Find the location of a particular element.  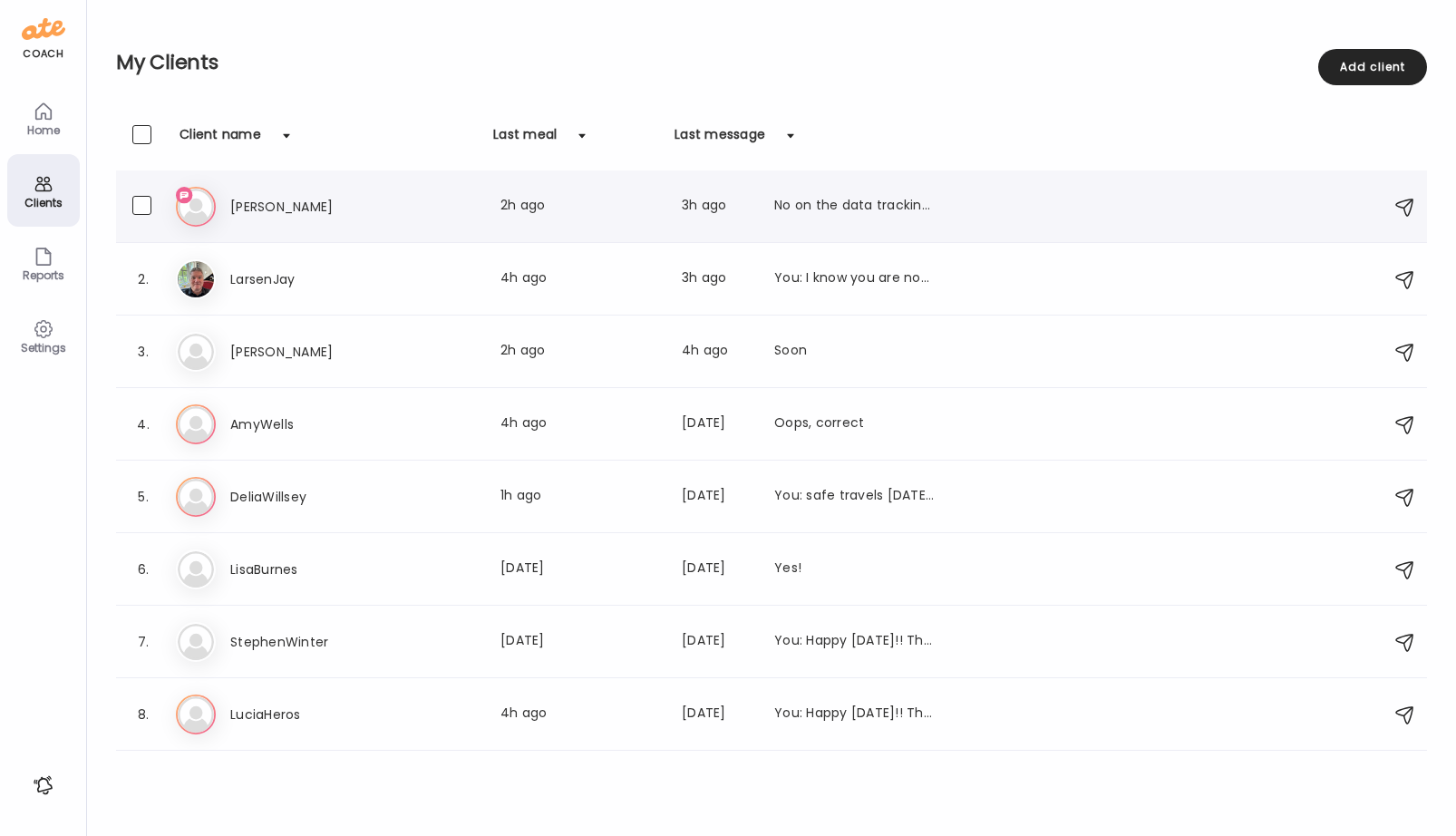

div: Last meal is located at coordinates (525, 139).